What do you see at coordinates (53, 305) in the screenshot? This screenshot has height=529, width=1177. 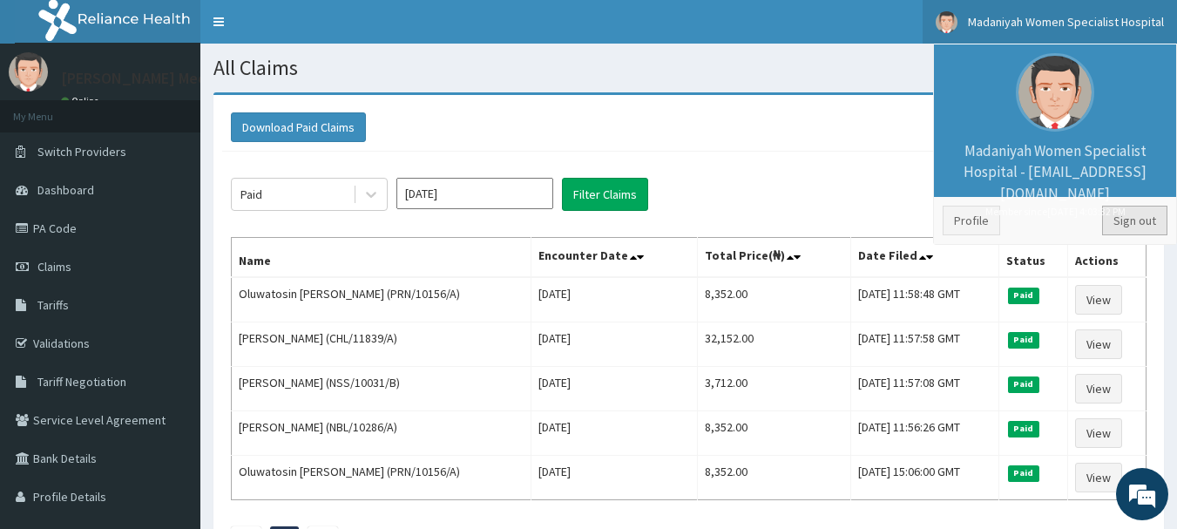 I see `span: Tariffs` at bounding box center [53, 305].